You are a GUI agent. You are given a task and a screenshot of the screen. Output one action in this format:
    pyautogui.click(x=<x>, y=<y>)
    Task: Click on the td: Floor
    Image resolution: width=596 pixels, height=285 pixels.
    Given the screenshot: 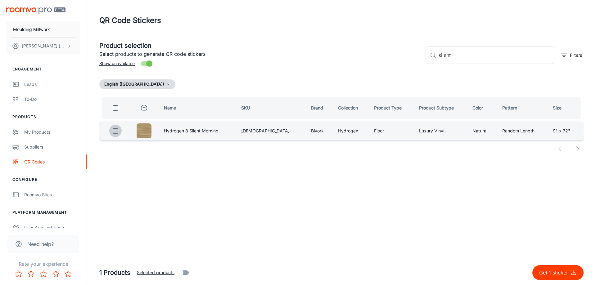 What is the action you would take?
    pyautogui.click(x=392, y=131)
    